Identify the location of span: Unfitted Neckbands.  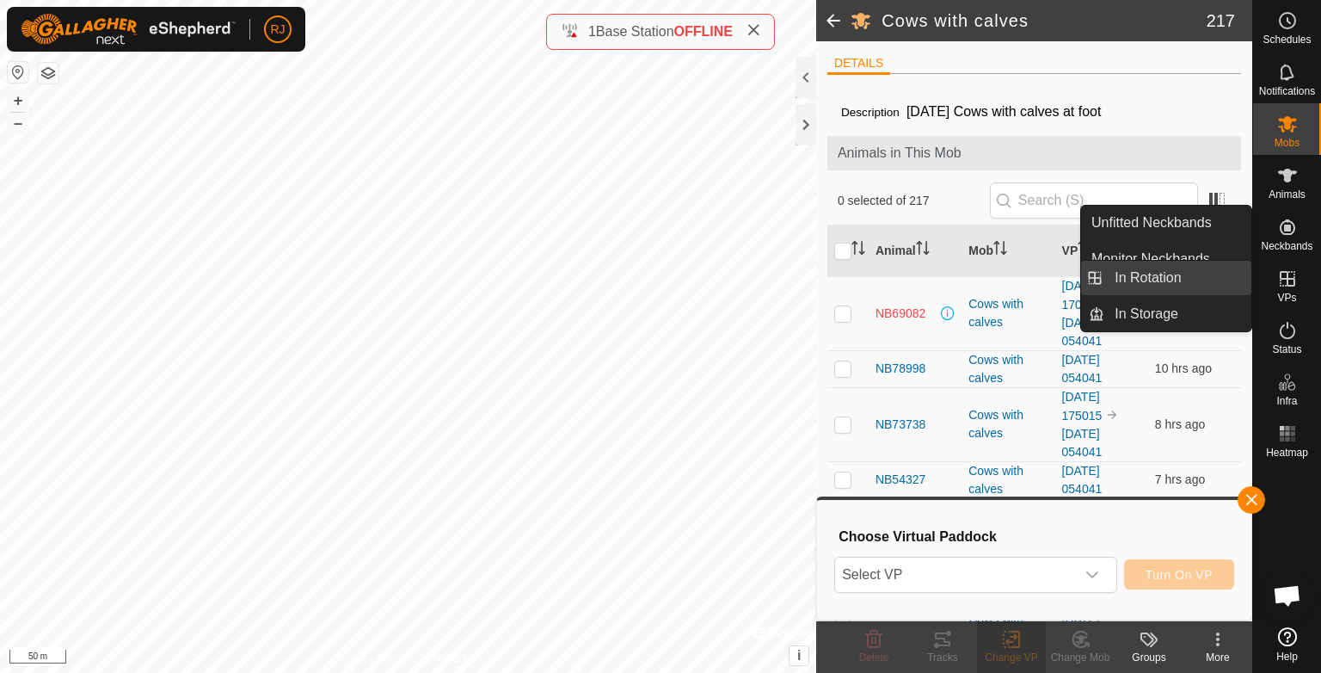
(1152, 223).